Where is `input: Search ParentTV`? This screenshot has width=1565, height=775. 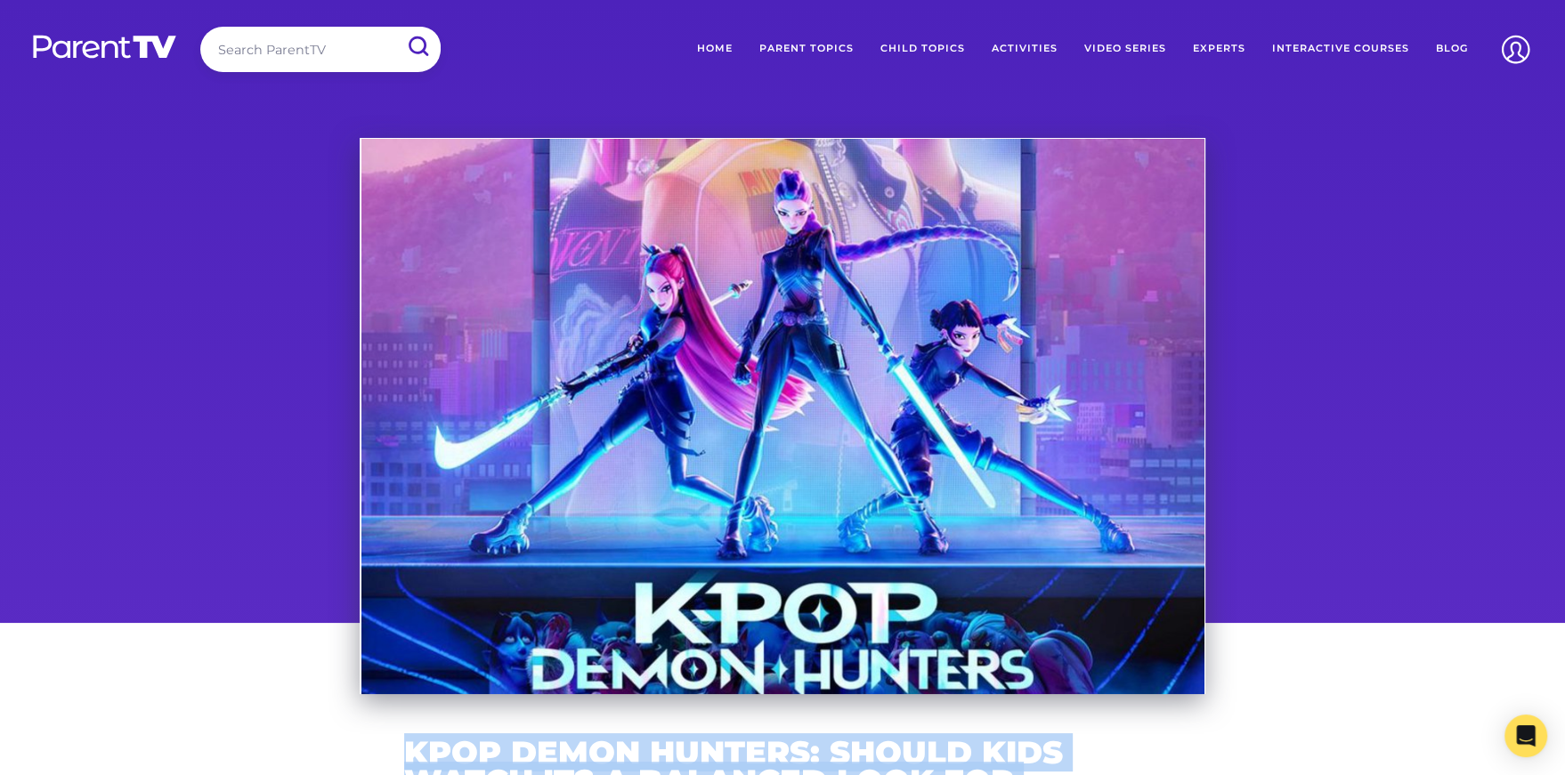 input: Search ParentTV is located at coordinates (320, 49).